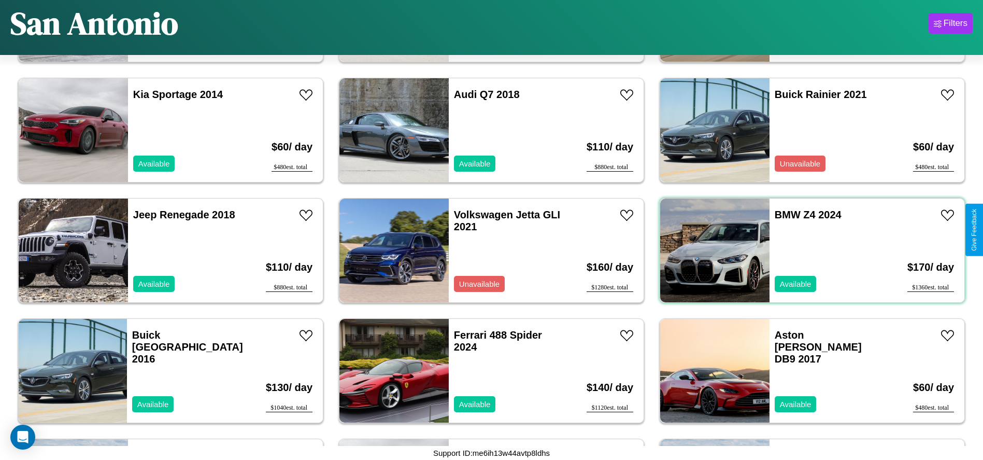 This screenshot has height=460, width=983. I want to click on div: $ 1360 est. total, so click(931, 288).